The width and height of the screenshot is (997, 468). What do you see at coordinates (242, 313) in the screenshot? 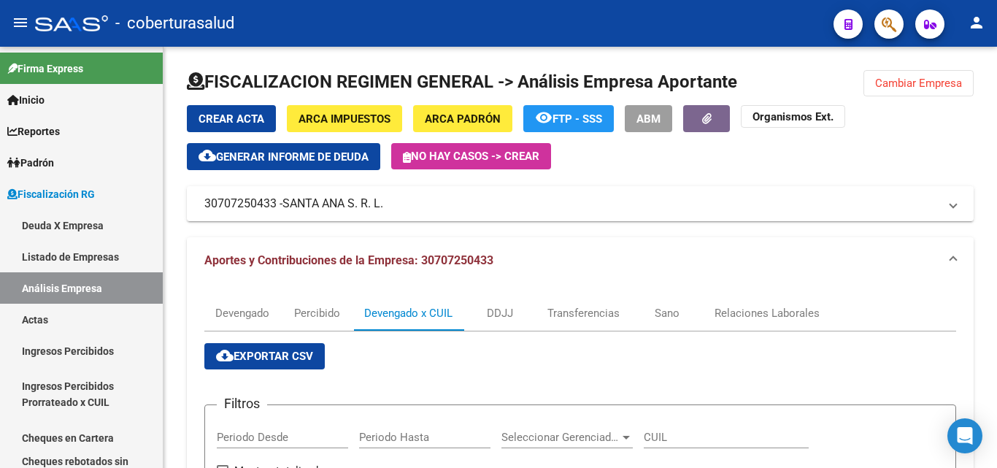
I see `div: Devengado` at bounding box center [242, 313].